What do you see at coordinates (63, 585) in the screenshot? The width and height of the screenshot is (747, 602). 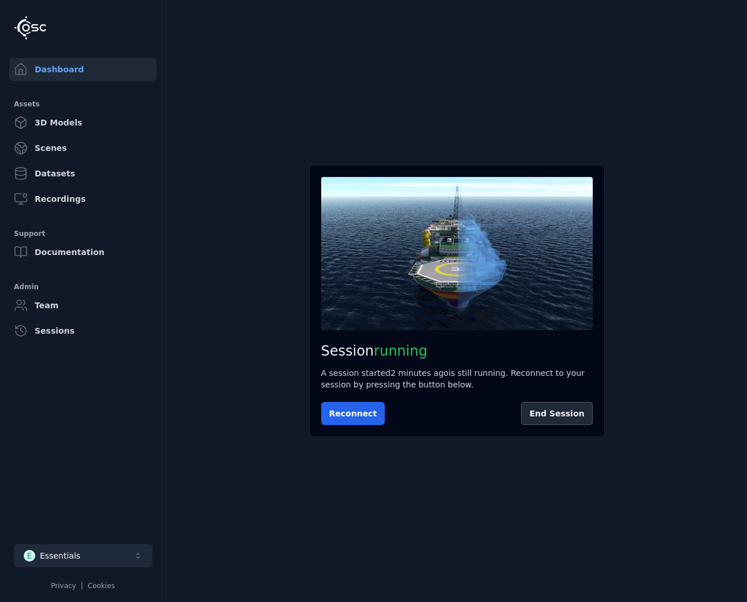 I see `a: Privacy` at bounding box center [63, 585].